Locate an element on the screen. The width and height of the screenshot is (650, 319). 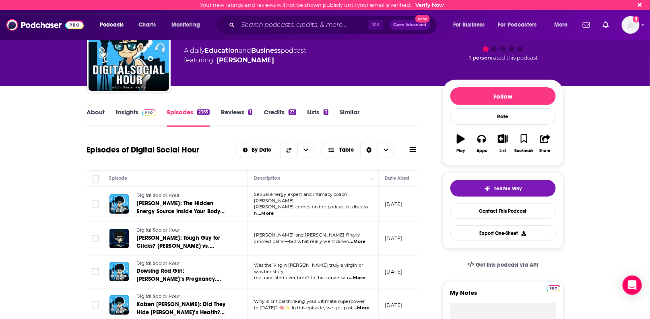
a: Sean Kelly is located at coordinates (245, 60).